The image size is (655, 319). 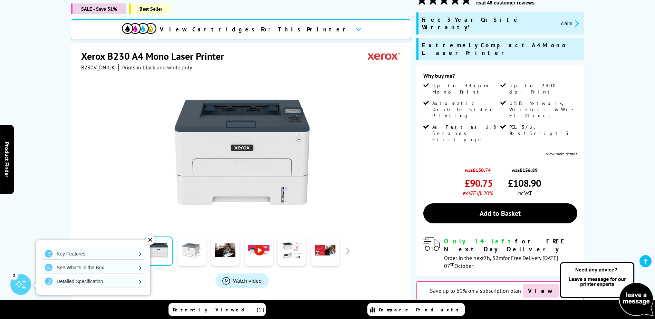 What do you see at coordinates (219, 310) in the screenshot?
I see `span: Recently Viewed (1)` at bounding box center [219, 310].